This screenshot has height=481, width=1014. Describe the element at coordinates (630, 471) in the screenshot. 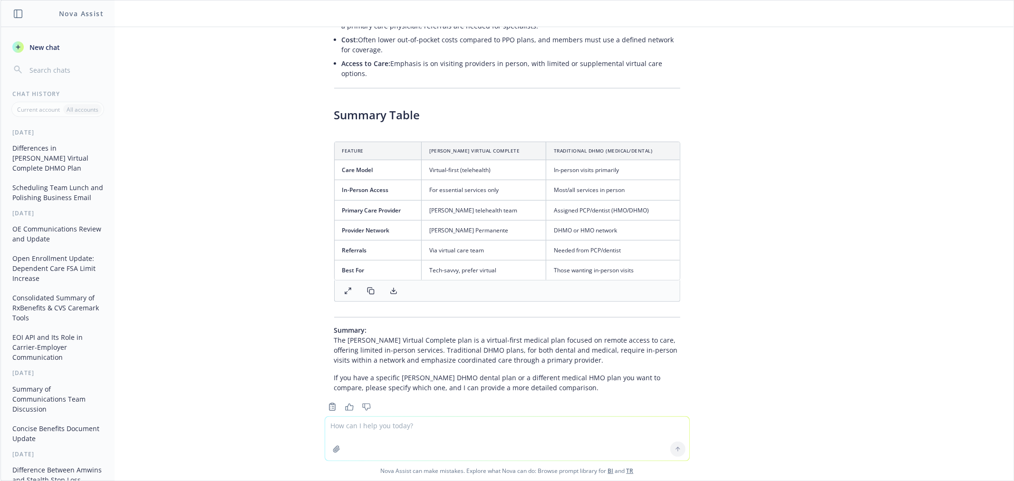

I see `a: TR` at that location.